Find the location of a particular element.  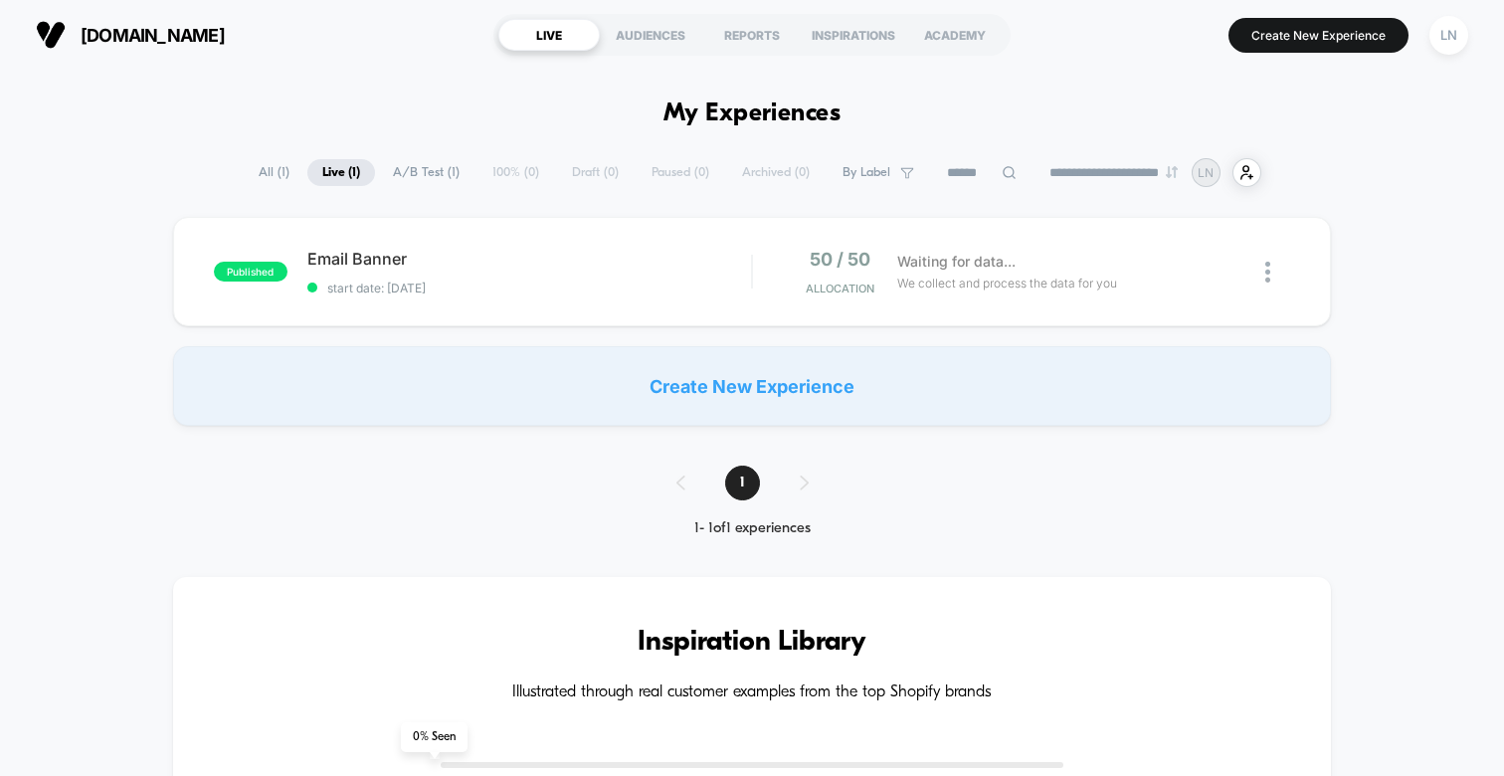

div: LN is located at coordinates (1448, 35).